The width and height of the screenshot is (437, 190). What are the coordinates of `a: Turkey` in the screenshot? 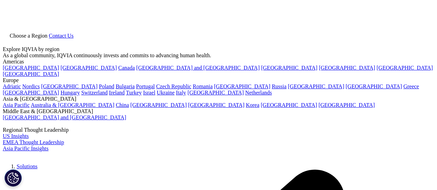 It's located at (134, 93).